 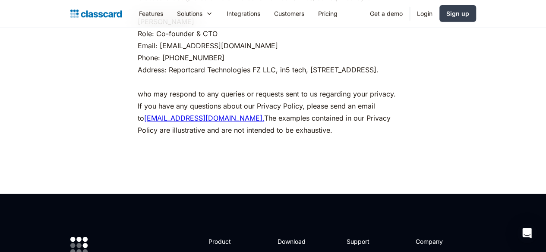 What do you see at coordinates (527, 233) in the screenshot?
I see `div: Open Intercom Messenger` at bounding box center [527, 233].